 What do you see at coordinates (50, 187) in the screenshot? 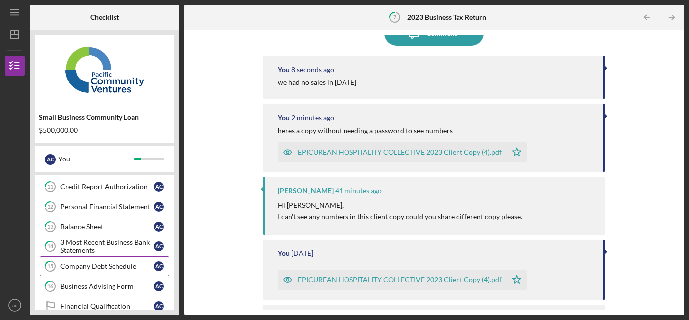
I see `tspan: 11` at bounding box center [50, 187].